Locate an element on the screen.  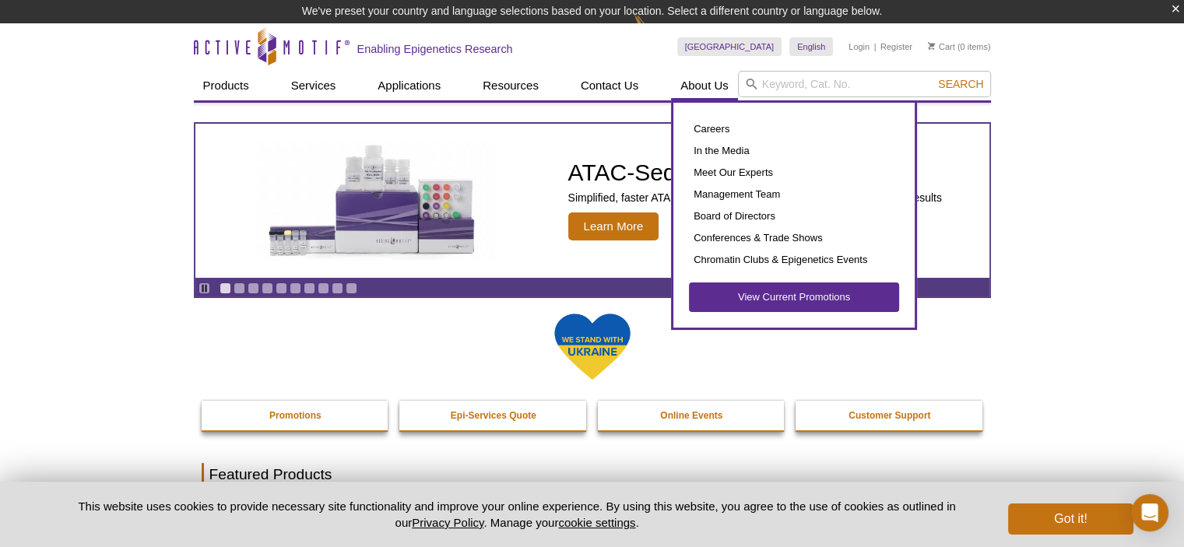
a: Board of Directors is located at coordinates (794, 216).